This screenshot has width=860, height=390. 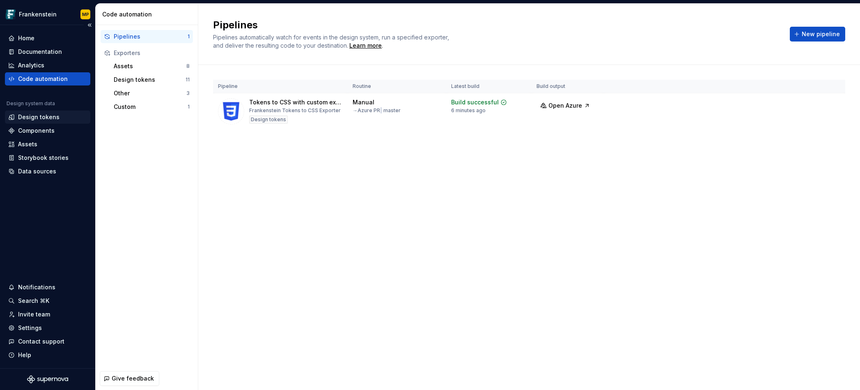 What do you see at coordinates (48, 379) in the screenshot?
I see `a: Supernova Logo` at bounding box center [48, 379].